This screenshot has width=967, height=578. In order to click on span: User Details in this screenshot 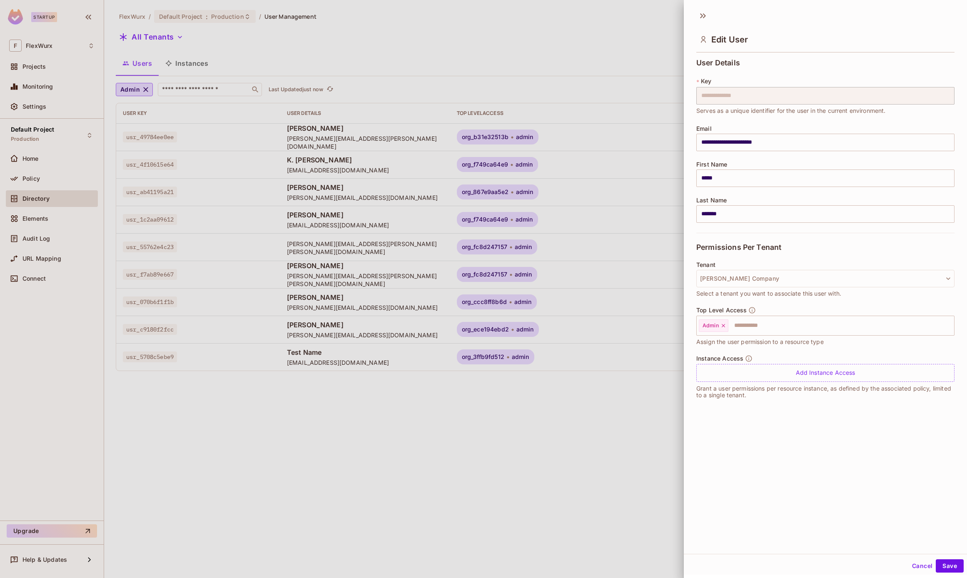, I will do `click(718, 63)`.